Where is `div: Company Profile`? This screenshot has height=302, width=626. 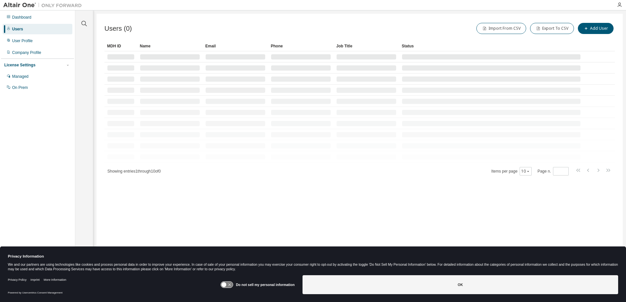
div: Company Profile is located at coordinates (27, 53).